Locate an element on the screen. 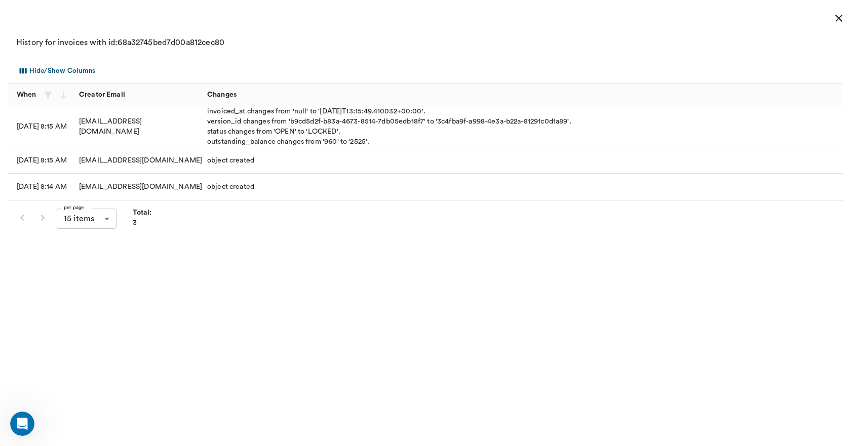 This screenshot has width=851, height=446. button: Select columns is located at coordinates (56, 71).